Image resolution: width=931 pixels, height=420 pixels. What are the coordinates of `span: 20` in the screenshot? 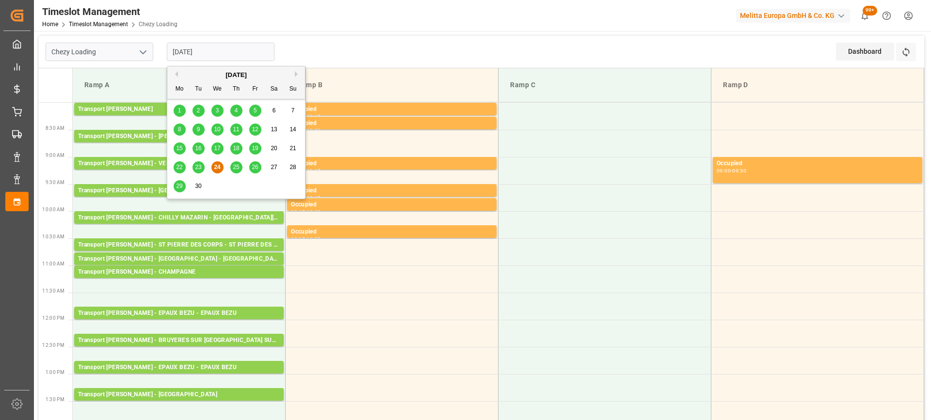 It's located at (273, 148).